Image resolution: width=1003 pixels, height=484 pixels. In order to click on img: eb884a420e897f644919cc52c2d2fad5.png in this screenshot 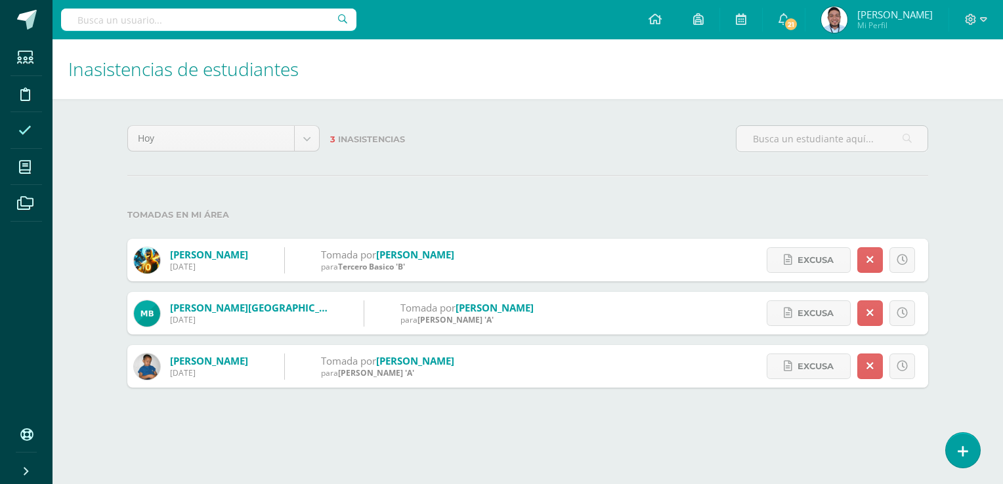, I will do `click(147, 314)`.